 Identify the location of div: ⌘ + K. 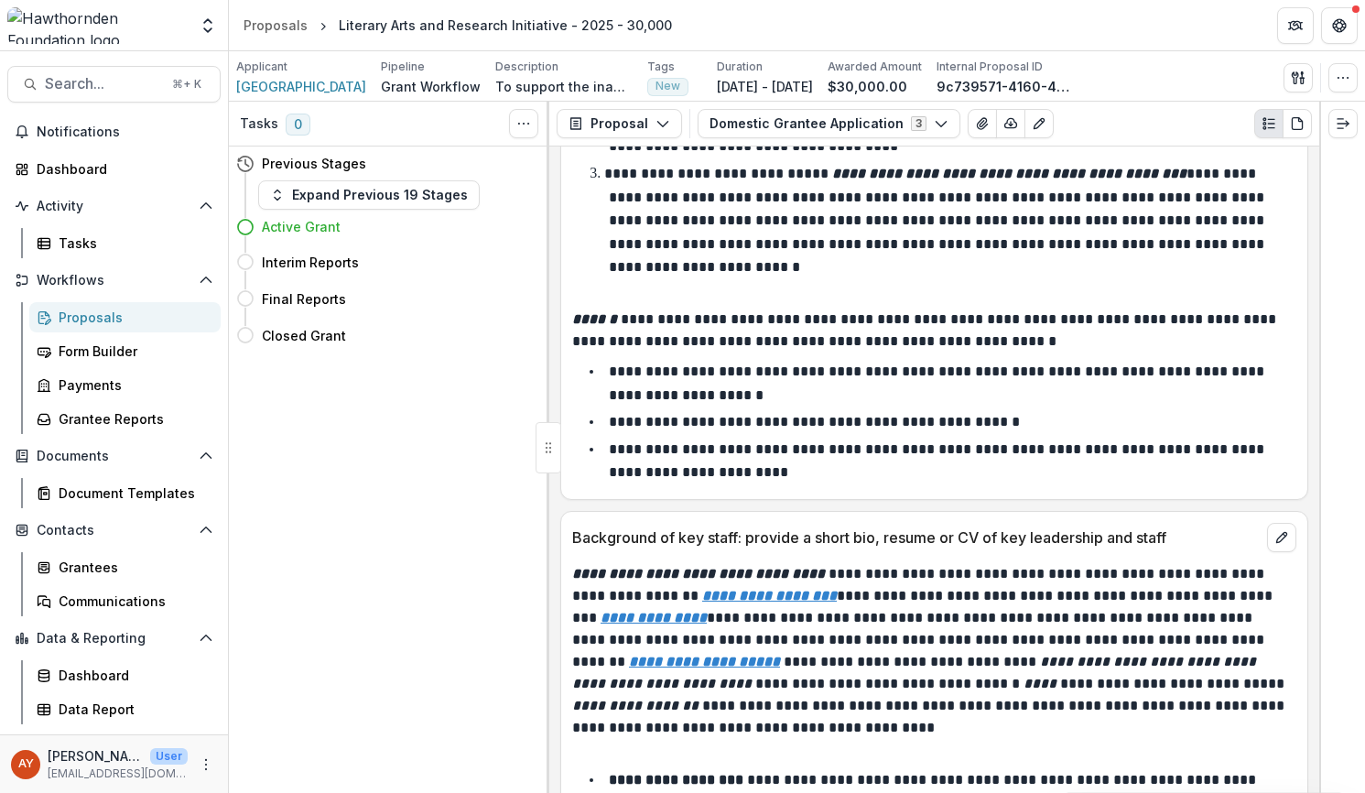
(187, 84).